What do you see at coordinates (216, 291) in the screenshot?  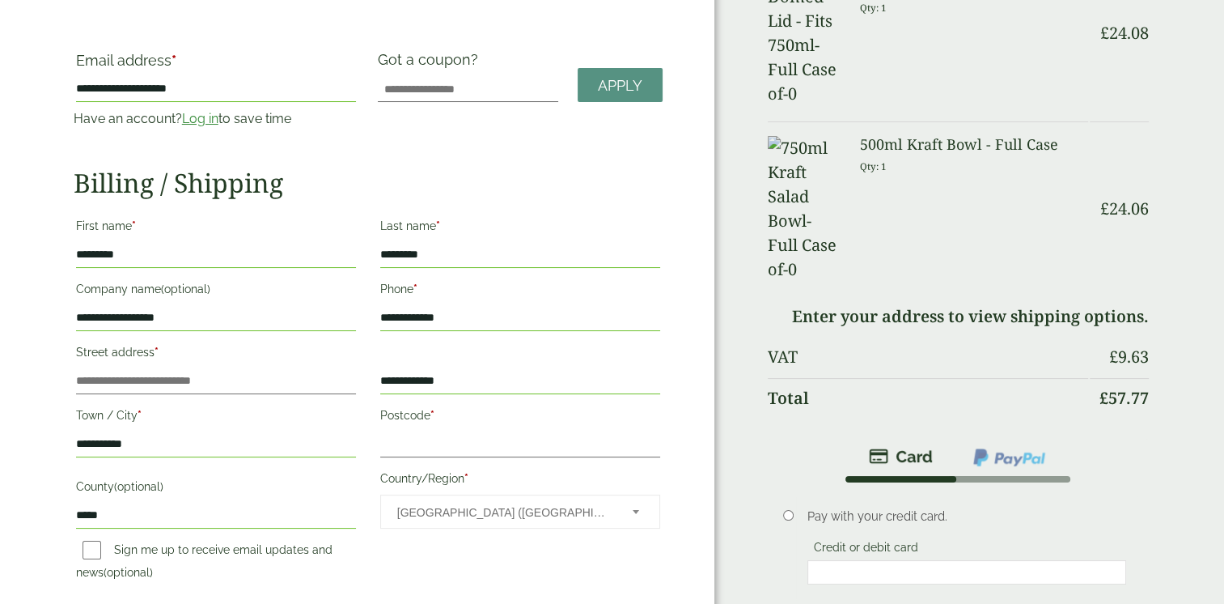 I see `label: Company name` at bounding box center [216, 291].